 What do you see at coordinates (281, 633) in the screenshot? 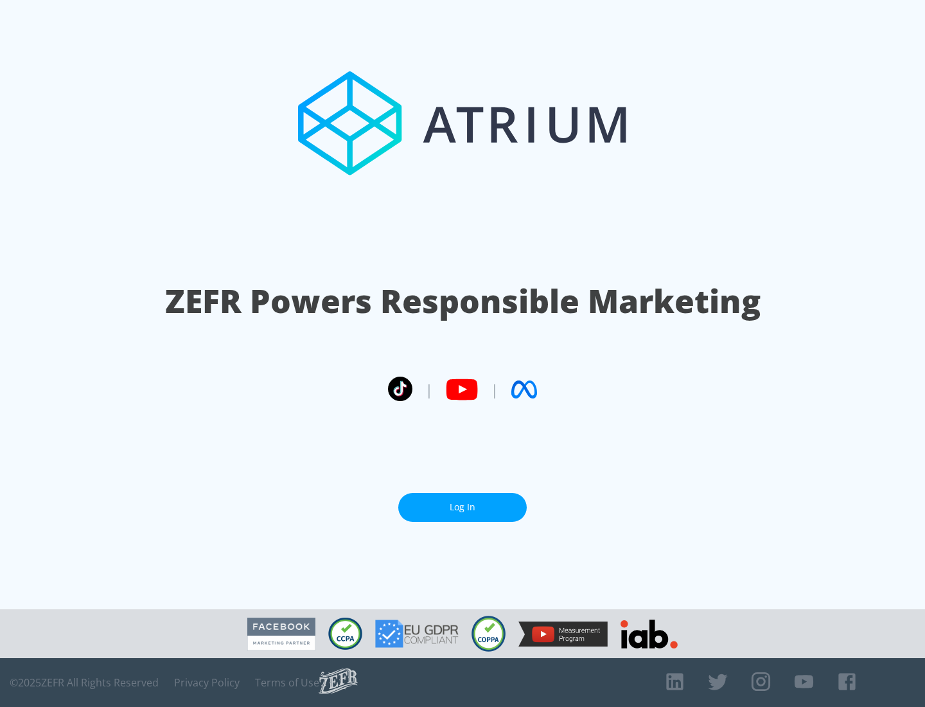
I see `img: Facebook Marketing Partner` at bounding box center [281, 633].